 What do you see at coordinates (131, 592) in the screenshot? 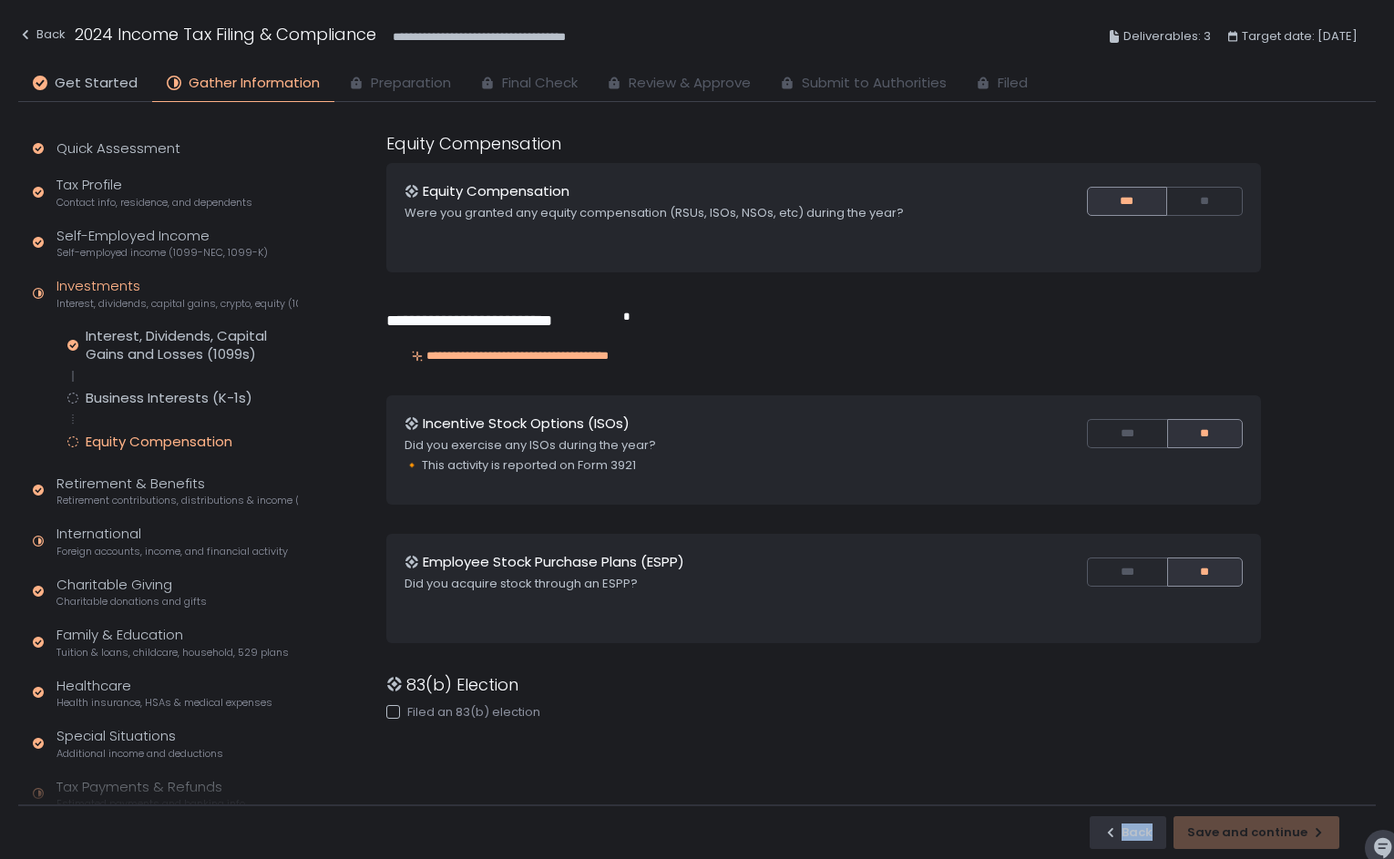
I see `div: Charitable Giving` at bounding box center [131, 592].